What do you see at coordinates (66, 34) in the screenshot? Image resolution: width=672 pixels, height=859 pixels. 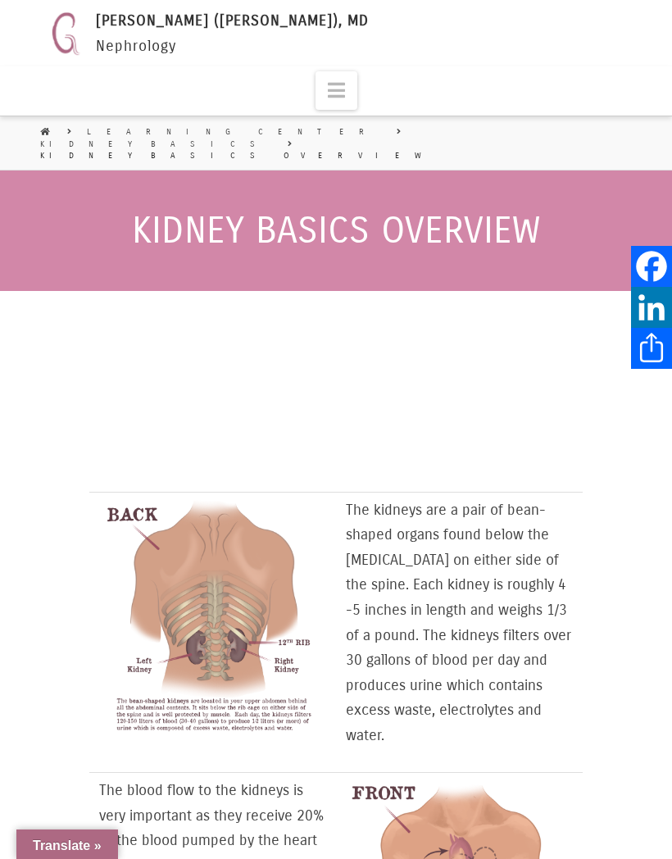 I see `img: Nephrology` at bounding box center [66, 34].